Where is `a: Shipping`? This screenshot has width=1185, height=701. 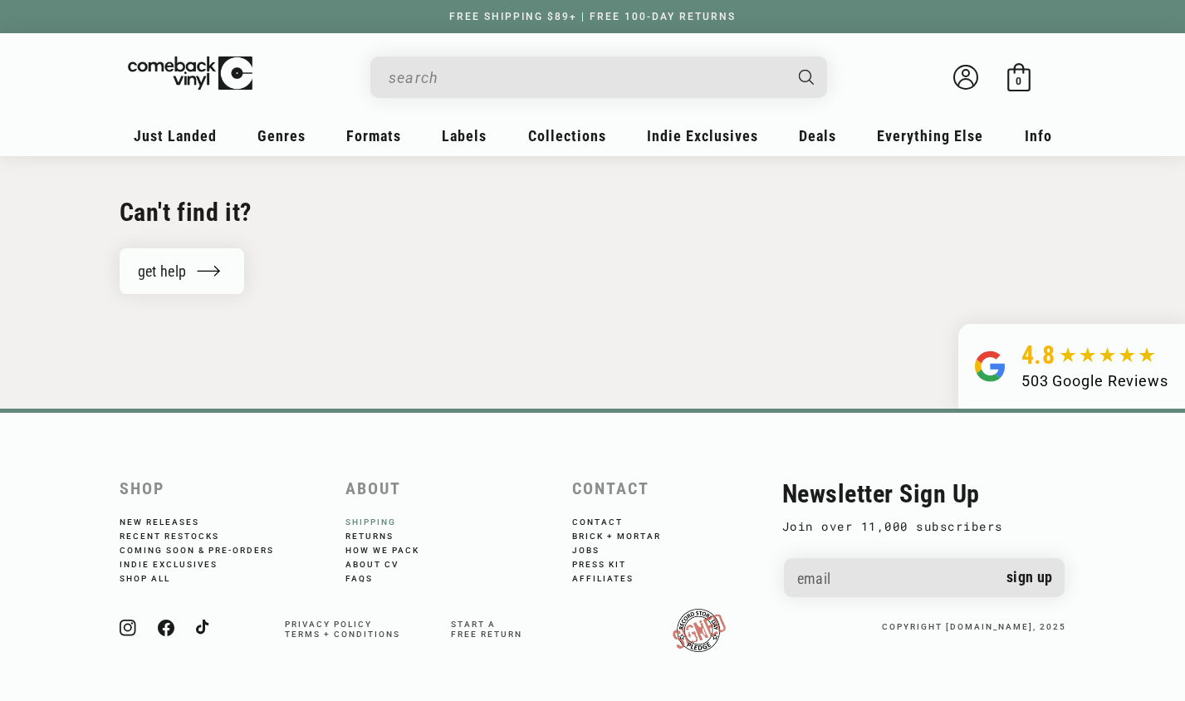
a: Shipping is located at coordinates (382, 523).